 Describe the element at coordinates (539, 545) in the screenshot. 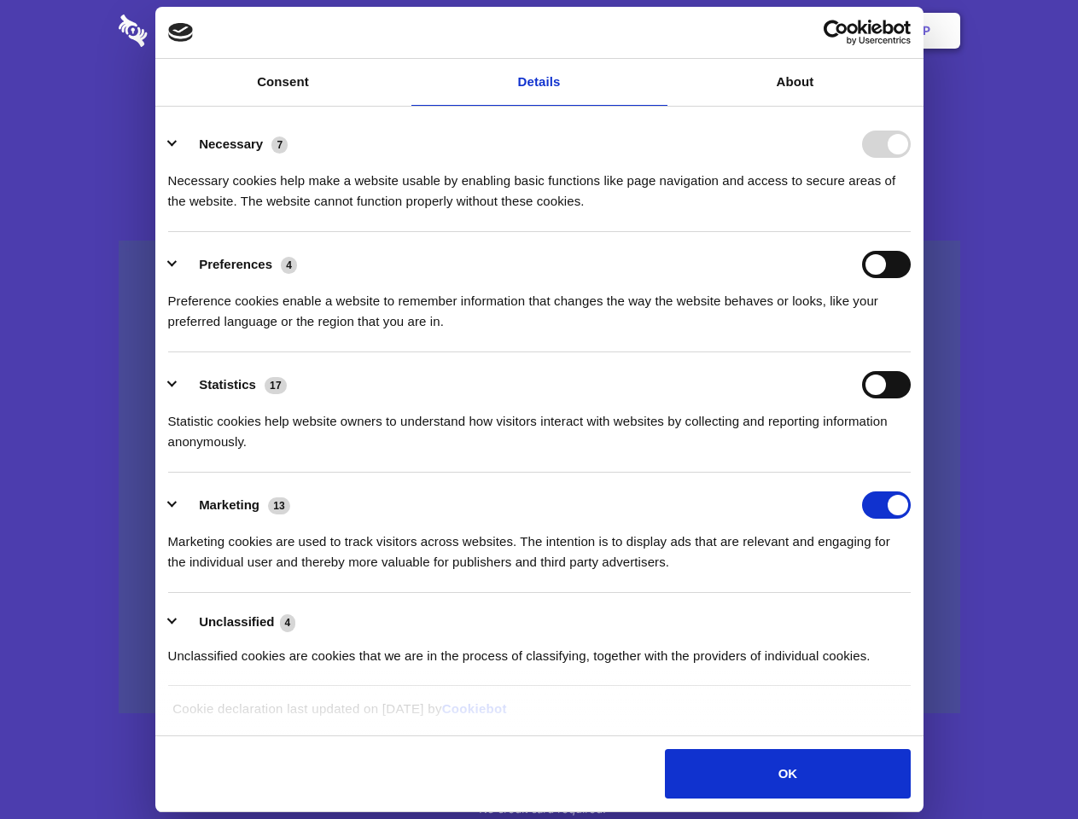

I see `div: Marketing cookies are used to track visitors across websites. The intention is to display ads tha...` at that location.